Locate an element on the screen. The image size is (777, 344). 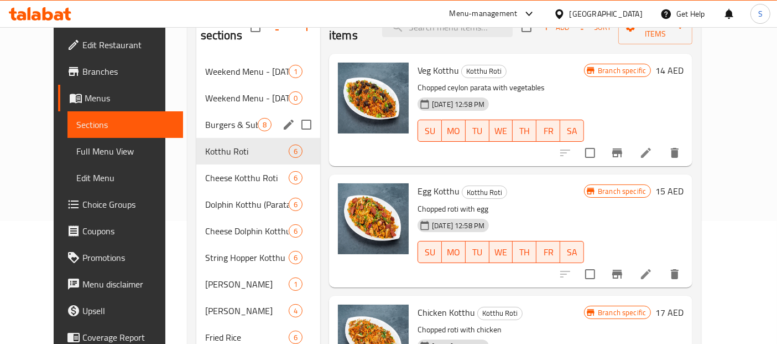
a: Coupons is located at coordinates (121, 231).